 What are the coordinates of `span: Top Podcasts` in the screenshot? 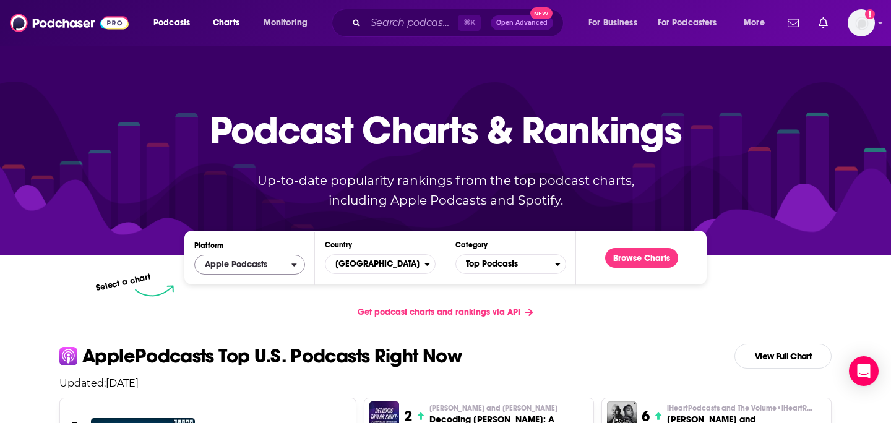 It's located at (506, 264).